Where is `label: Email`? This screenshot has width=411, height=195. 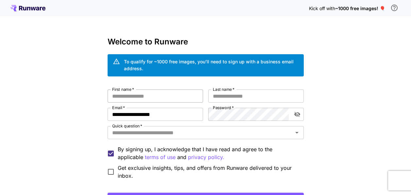 label: Email is located at coordinates (118, 108).